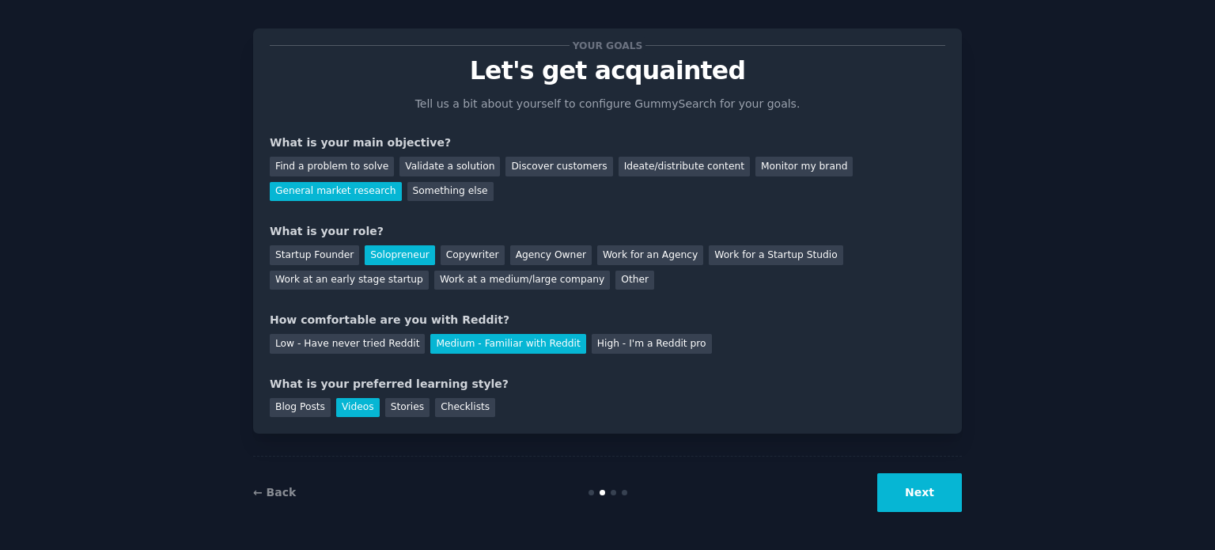  What do you see at coordinates (347, 343) in the screenshot?
I see `div: Low - Have never tried Reddit` at bounding box center [347, 343].